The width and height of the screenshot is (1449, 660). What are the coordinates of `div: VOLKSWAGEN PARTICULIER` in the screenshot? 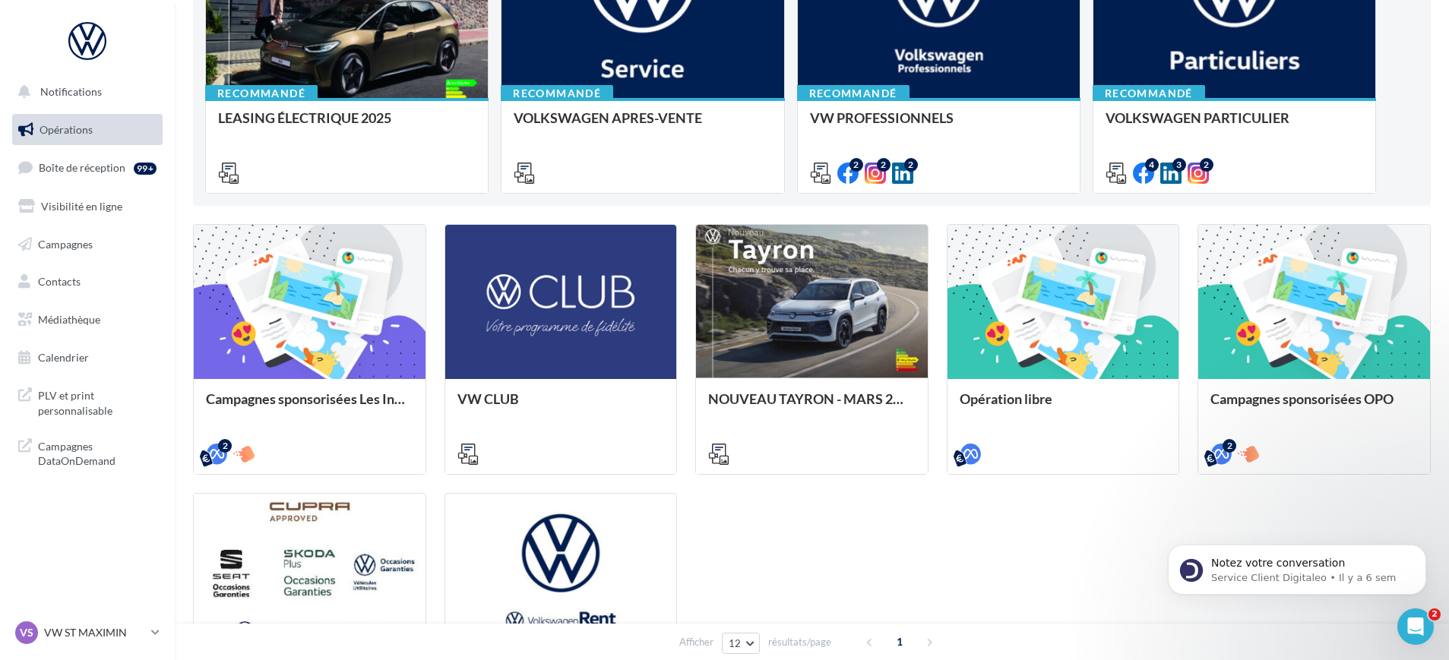 It's located at (1234, 125).